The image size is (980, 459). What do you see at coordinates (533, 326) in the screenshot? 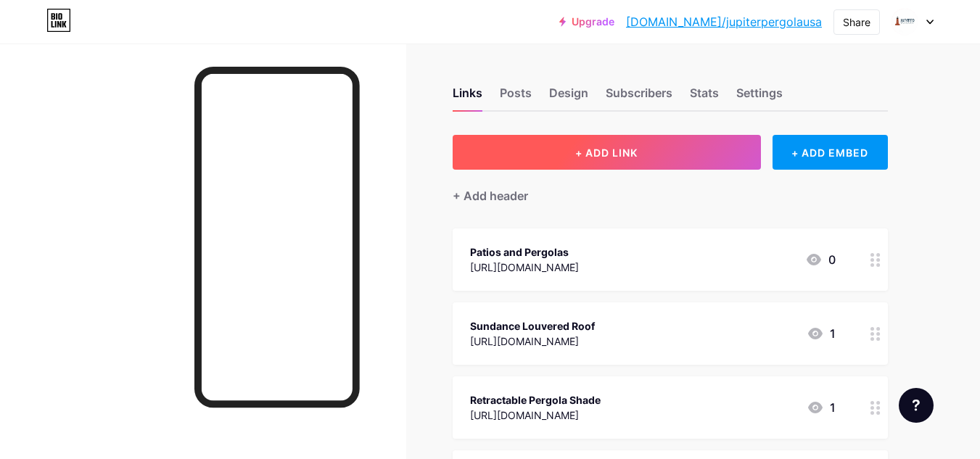
I see `div: Sundance Louvered Roof` at bounding box center [533, 326].